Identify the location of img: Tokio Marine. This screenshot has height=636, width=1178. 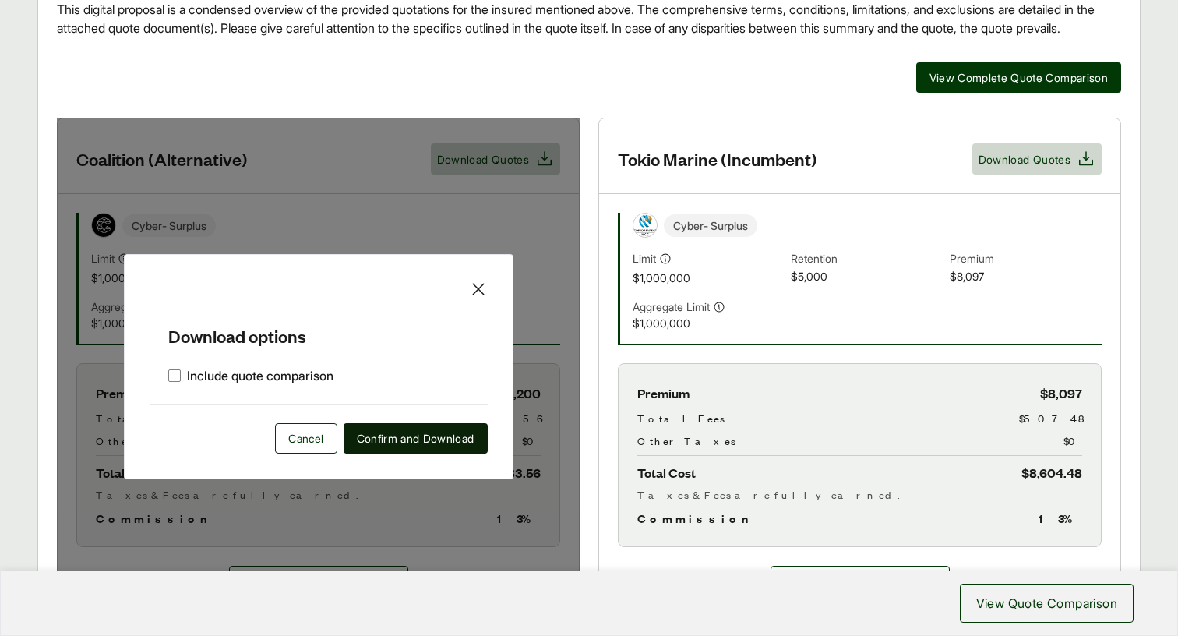
(645, 225).